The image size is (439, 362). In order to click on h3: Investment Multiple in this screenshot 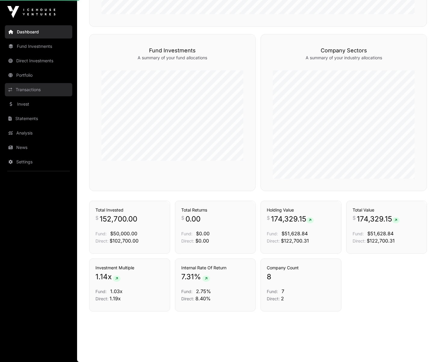, I will do `click(129, 268)`.